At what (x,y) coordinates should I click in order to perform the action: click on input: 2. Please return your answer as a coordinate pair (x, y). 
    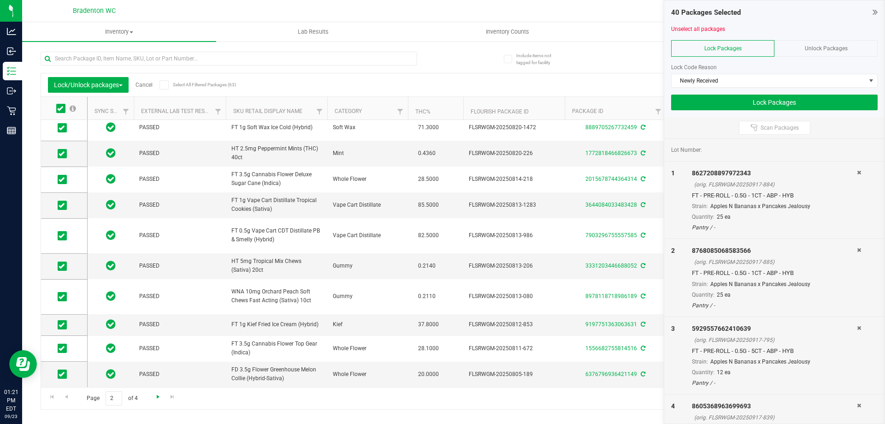
    Looking at the image, I should click on (114, 398).